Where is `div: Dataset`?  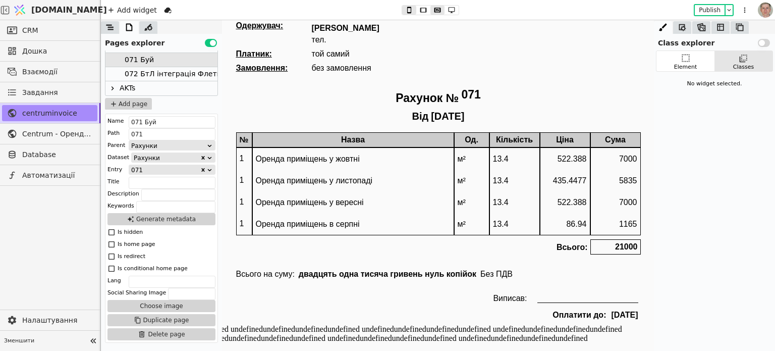 div: Dataset is located at coordinates (118, 157).